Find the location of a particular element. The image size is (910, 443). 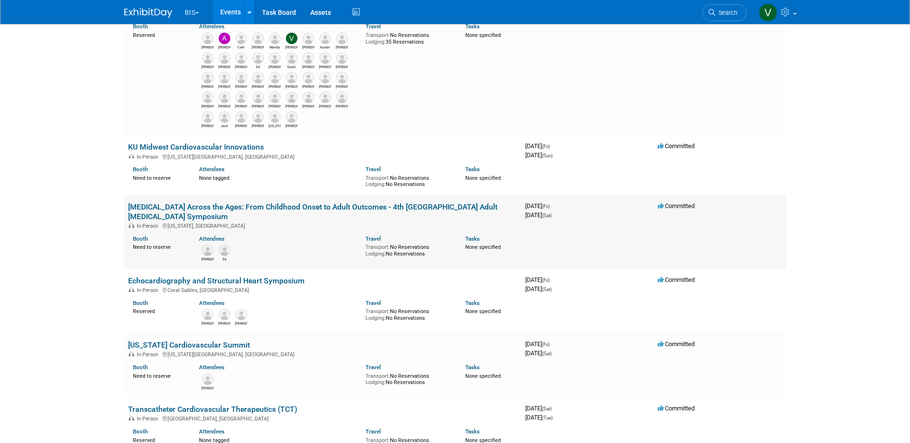

div: Chris Cigrand is located at coordinates (241, 323).